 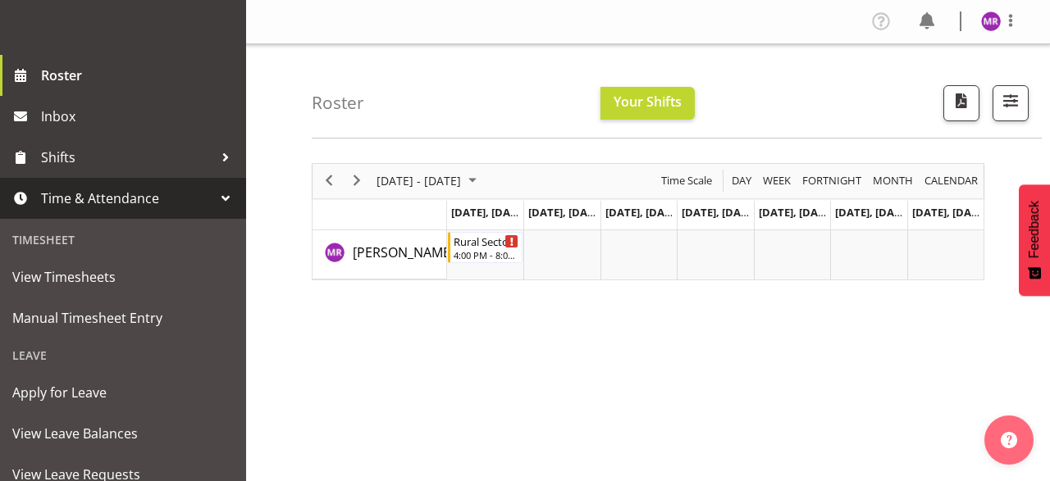 I want to click on td: Minu Rana resource, so click(x=380, y=255).